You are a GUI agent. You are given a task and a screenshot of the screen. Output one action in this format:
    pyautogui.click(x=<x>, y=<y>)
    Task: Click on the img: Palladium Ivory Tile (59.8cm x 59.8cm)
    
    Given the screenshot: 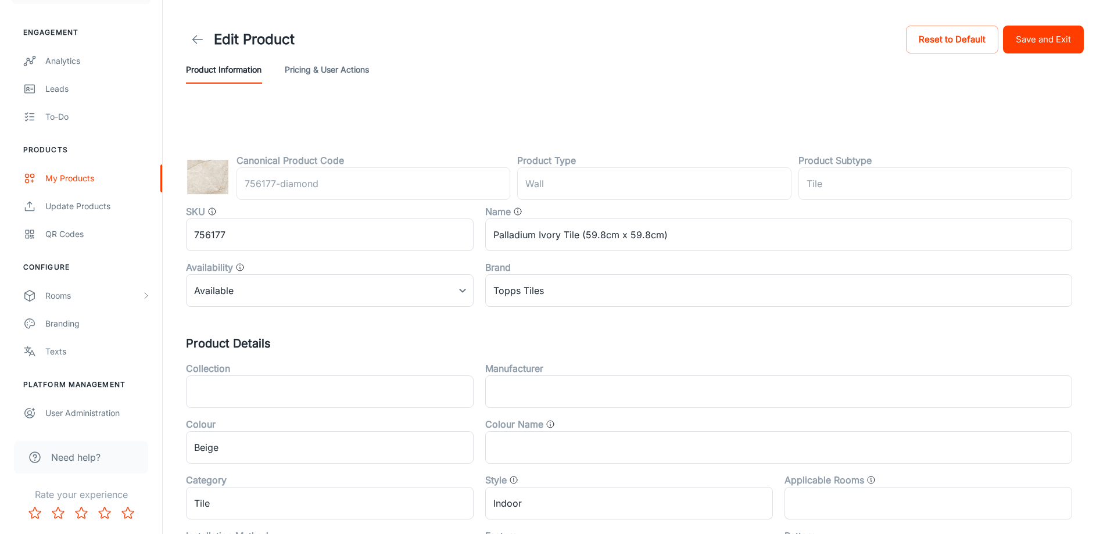 What is the action you would take?
    pyautogui.click(x=207, y=177)
    